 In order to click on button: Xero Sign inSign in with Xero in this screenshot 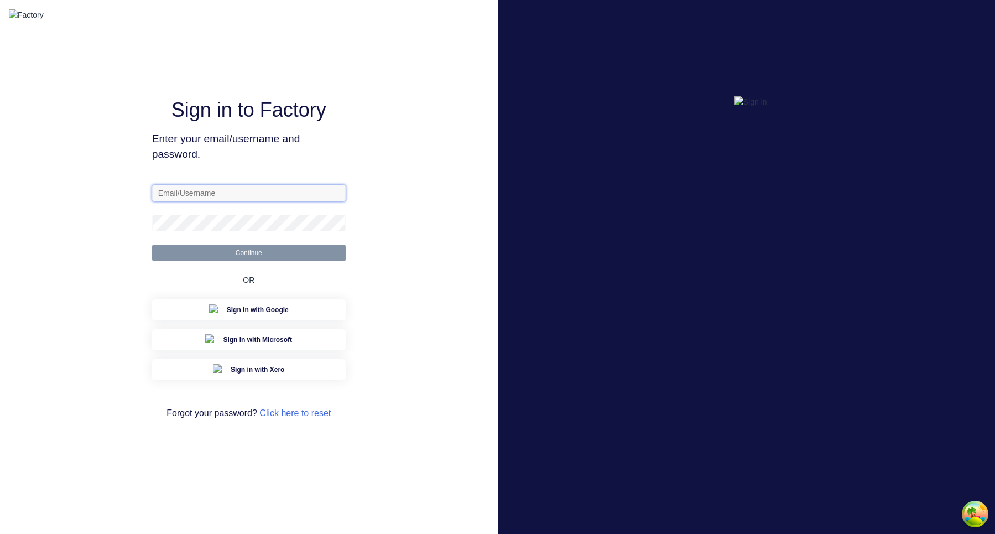, I will do `click(249, 369)`.